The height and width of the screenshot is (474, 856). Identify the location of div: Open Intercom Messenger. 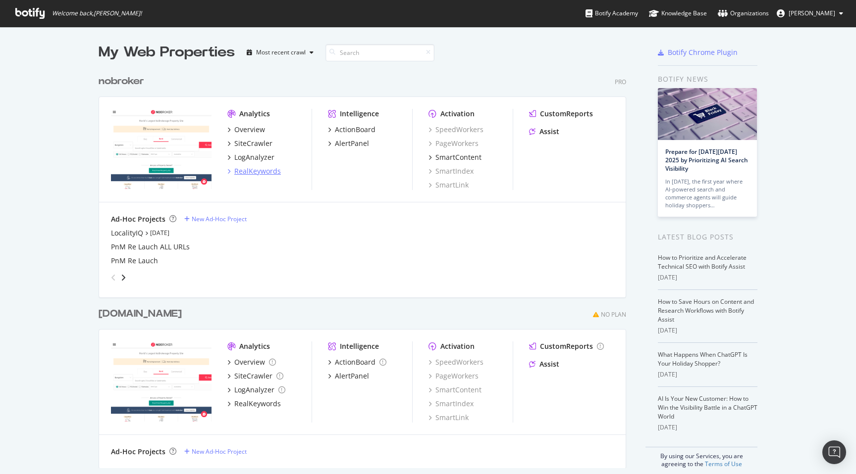
(834, 453).